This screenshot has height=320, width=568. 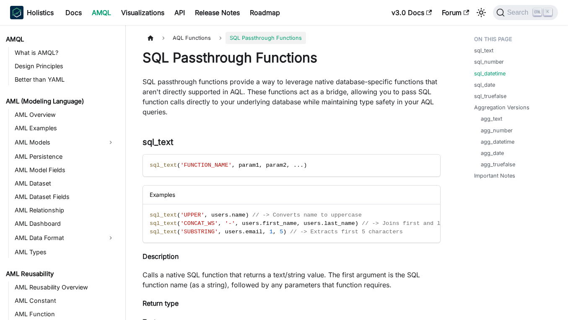 I want to click on a: AML Models, so click(x=57, y=142).